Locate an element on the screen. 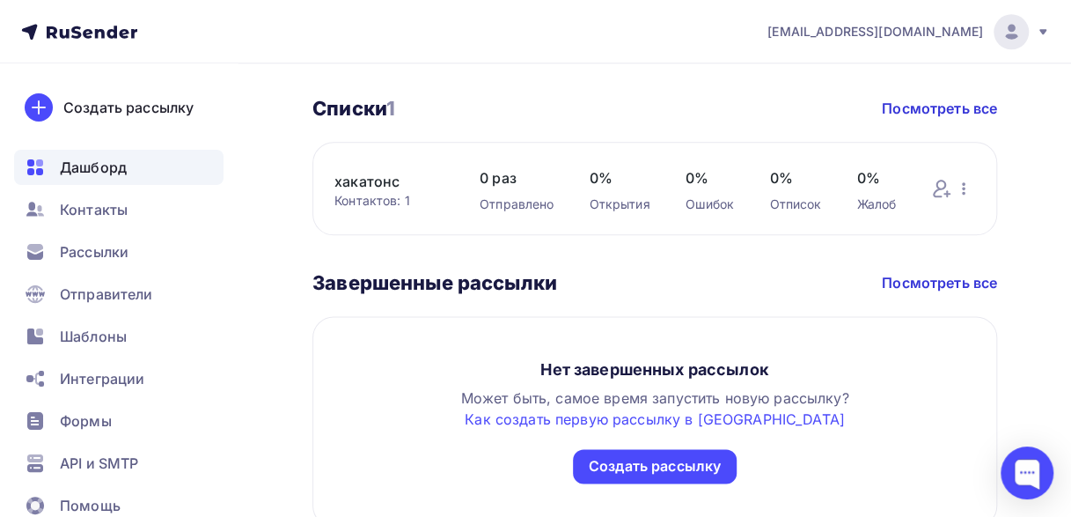 The image size is (1071, 517). a: Дашборд is located at coordinates (119, 167).